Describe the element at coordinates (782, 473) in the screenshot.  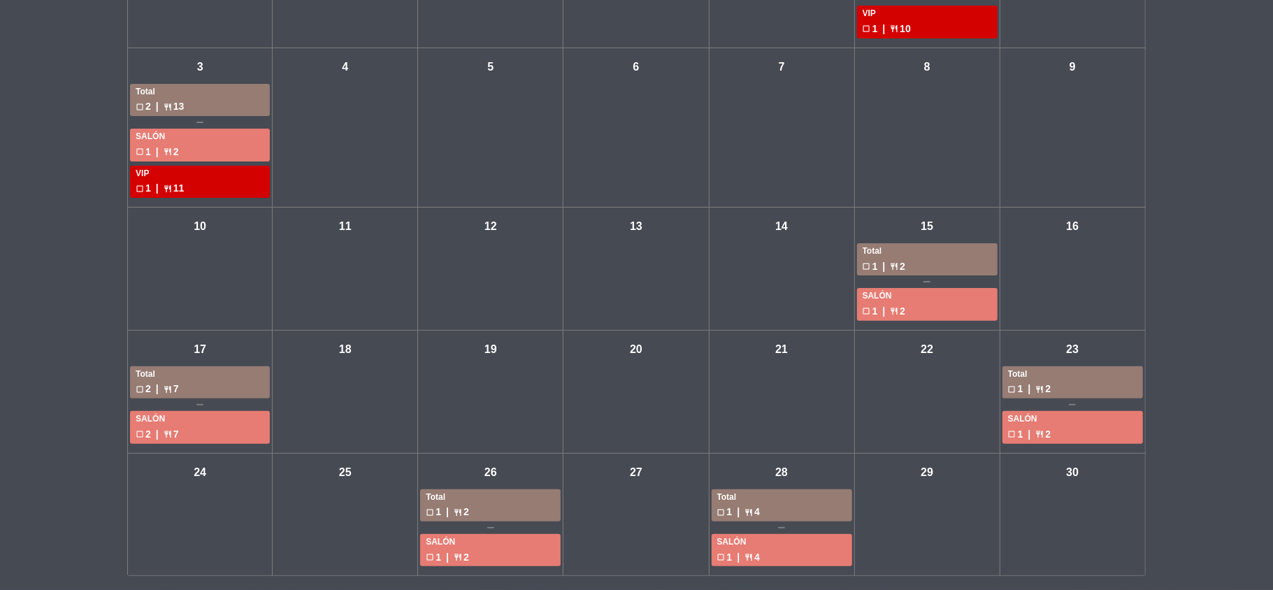
I see `div: 28` at that location.